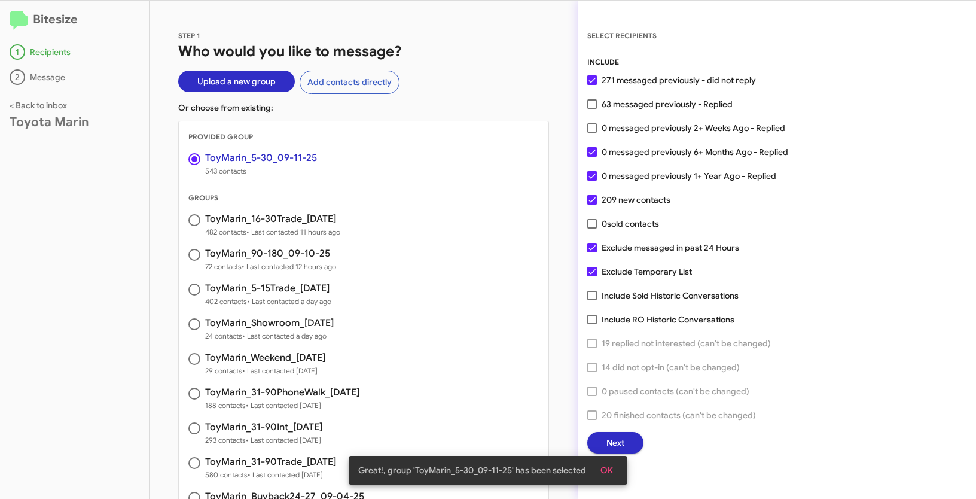 The height and width of the screenshot is (499, 976). Describe the element at coordinates (695, 152) in the screenshot. I see `span: 0 messaged previously 6+ Months Ago - Replied` at that location.